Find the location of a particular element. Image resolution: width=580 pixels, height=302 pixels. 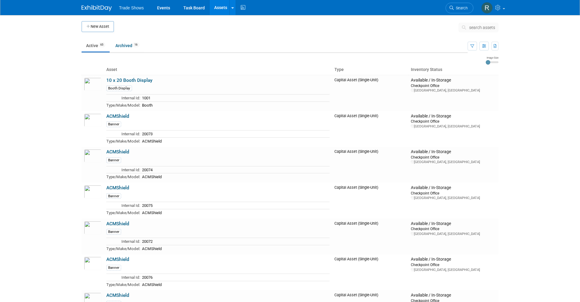

td: 20072 is located at coordinates (235, 242).